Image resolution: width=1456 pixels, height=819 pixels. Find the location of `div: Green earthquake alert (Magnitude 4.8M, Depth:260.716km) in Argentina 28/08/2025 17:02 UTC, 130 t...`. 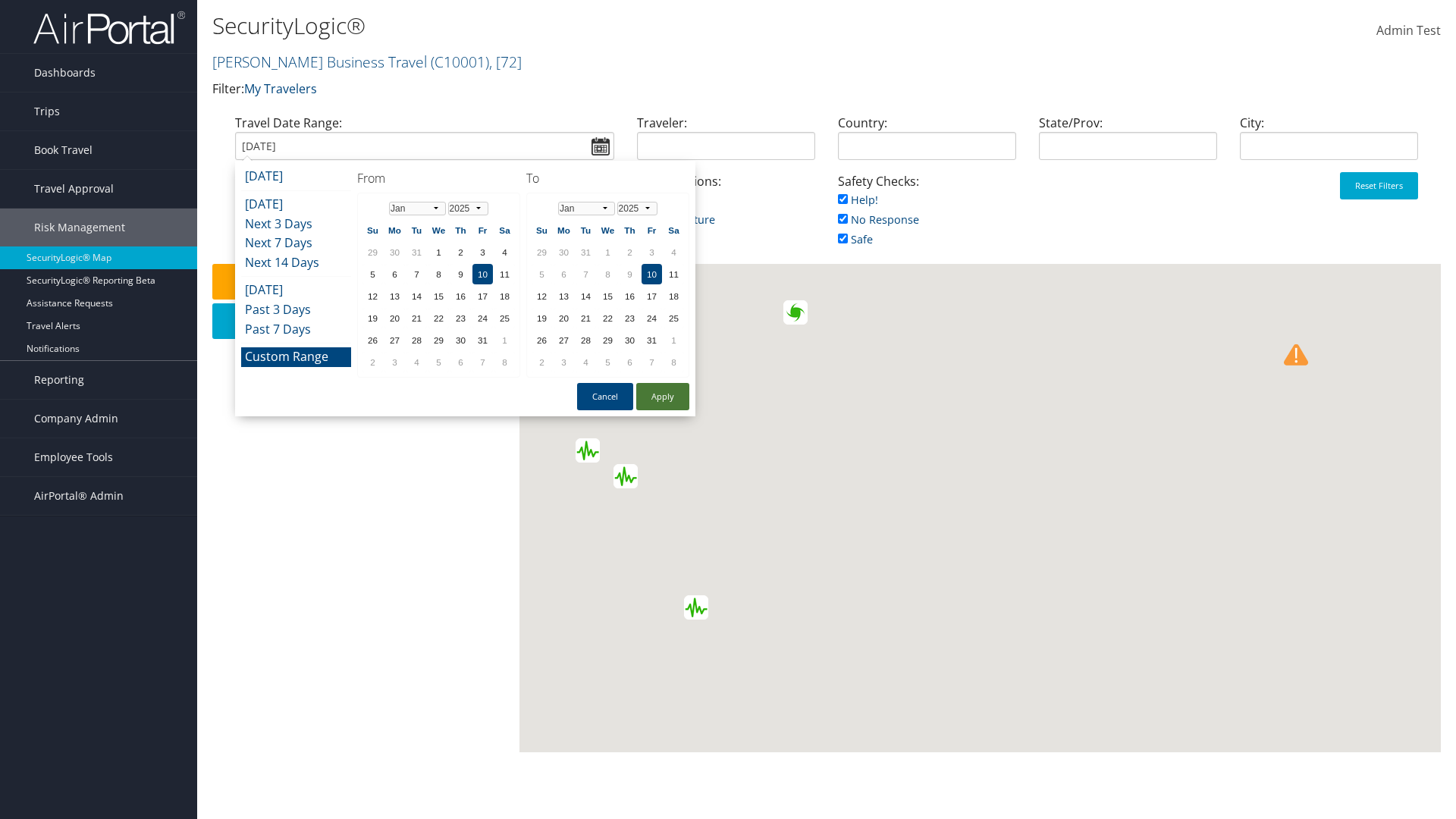

div: Green earthquake alert (Magnitude 4.8M, Depth:260.716km) in Argentina 28/08/2025 17:02 UTC, 130 t... is located at coordinates (696, 607).